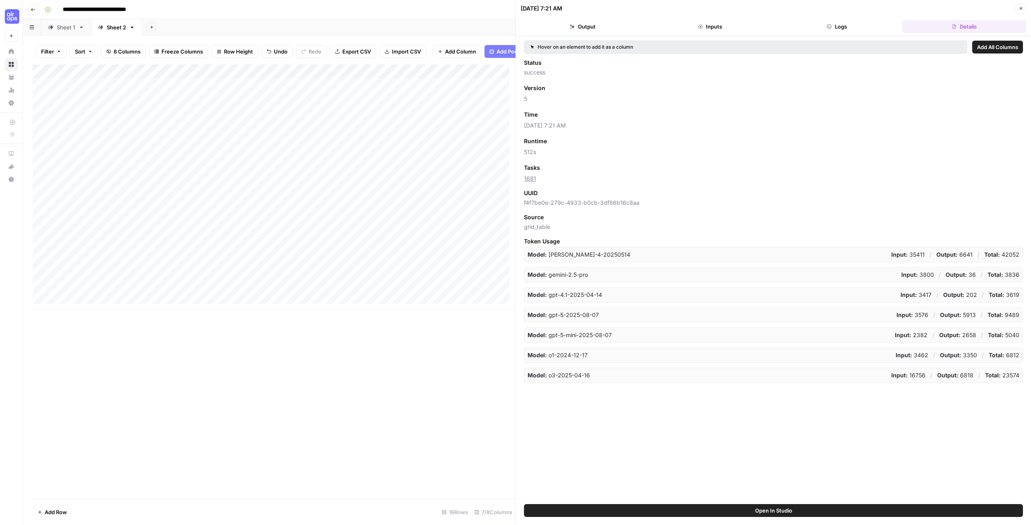  Describe the element at coordinates (315, 52) in the screenshot. I see `span: Redo` at that location.